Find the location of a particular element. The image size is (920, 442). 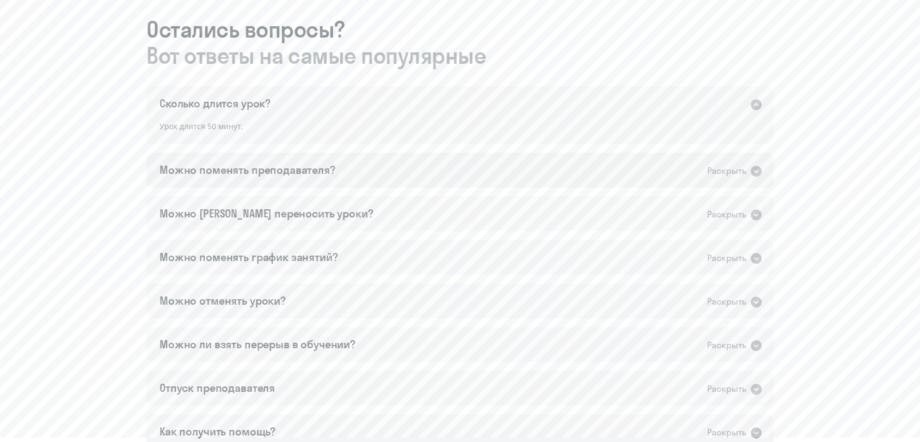

div: Сколько длится урок? is located at coordinates (215, 103).